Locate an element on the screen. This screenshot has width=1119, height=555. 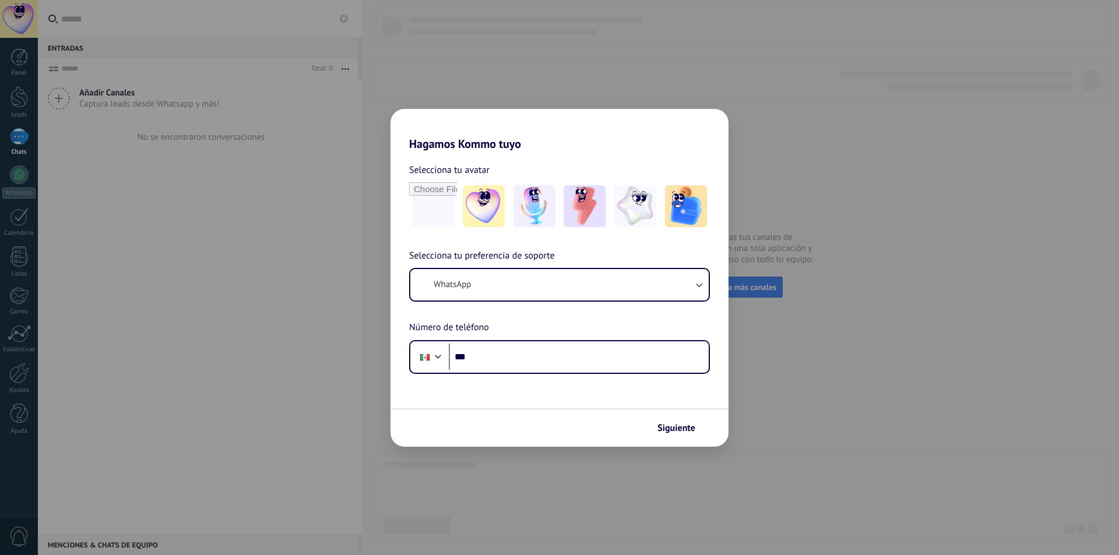
img: -5.jpeg is located at coordinates (686, 206).